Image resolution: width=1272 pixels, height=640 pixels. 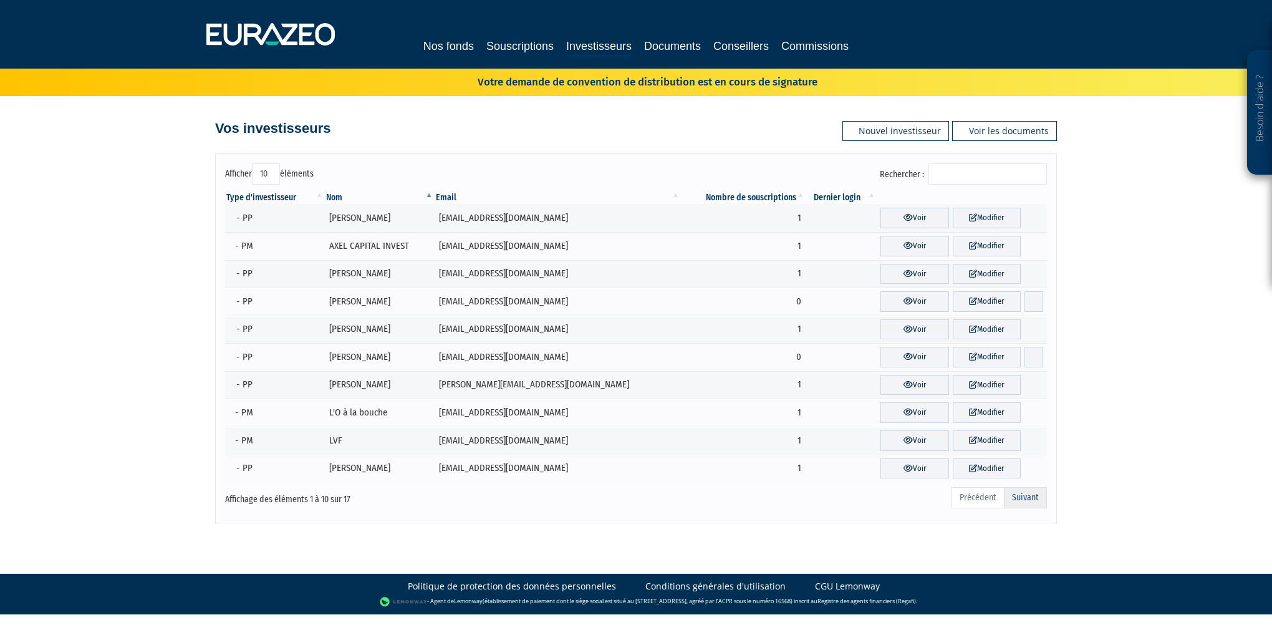 I want to click on th: Dernier login : activer pour trier la colonne par ordre croissant, so click(x=841, y=198).